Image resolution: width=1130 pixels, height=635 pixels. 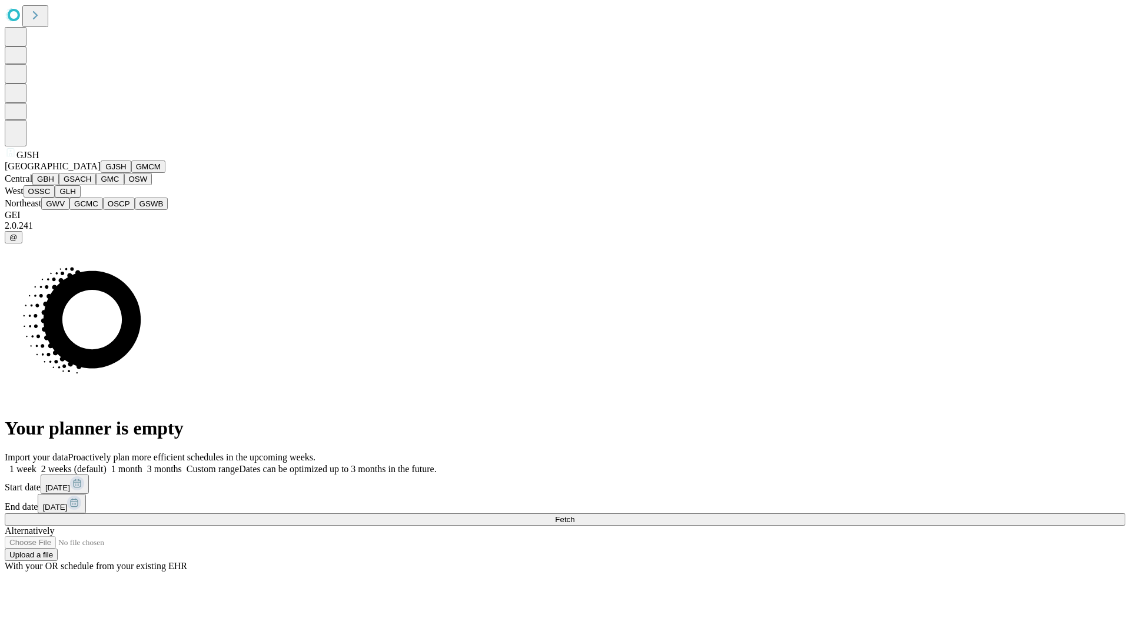 What do you see at coordinates (77, 179) in the screenshot?
I see `button: GSACH` at bounding box center [77, 179].